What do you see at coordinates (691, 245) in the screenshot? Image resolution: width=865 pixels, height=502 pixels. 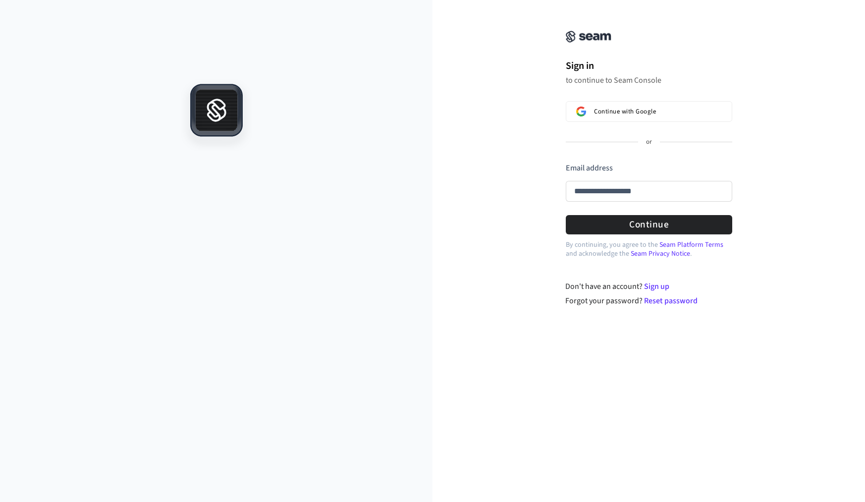 I see `a: Seam Platform Terms` at bounding box center [691, 245].